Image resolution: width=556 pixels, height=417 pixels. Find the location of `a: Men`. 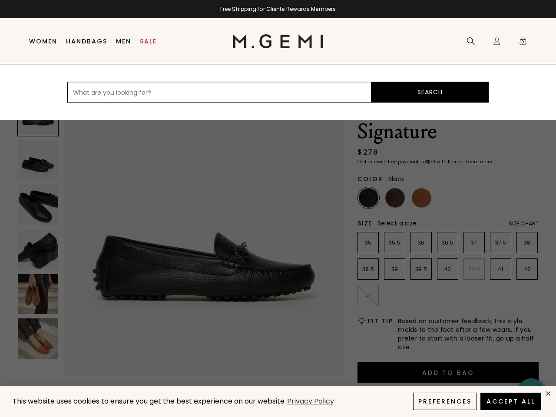

a: Men is located at coordinates (123, 41).